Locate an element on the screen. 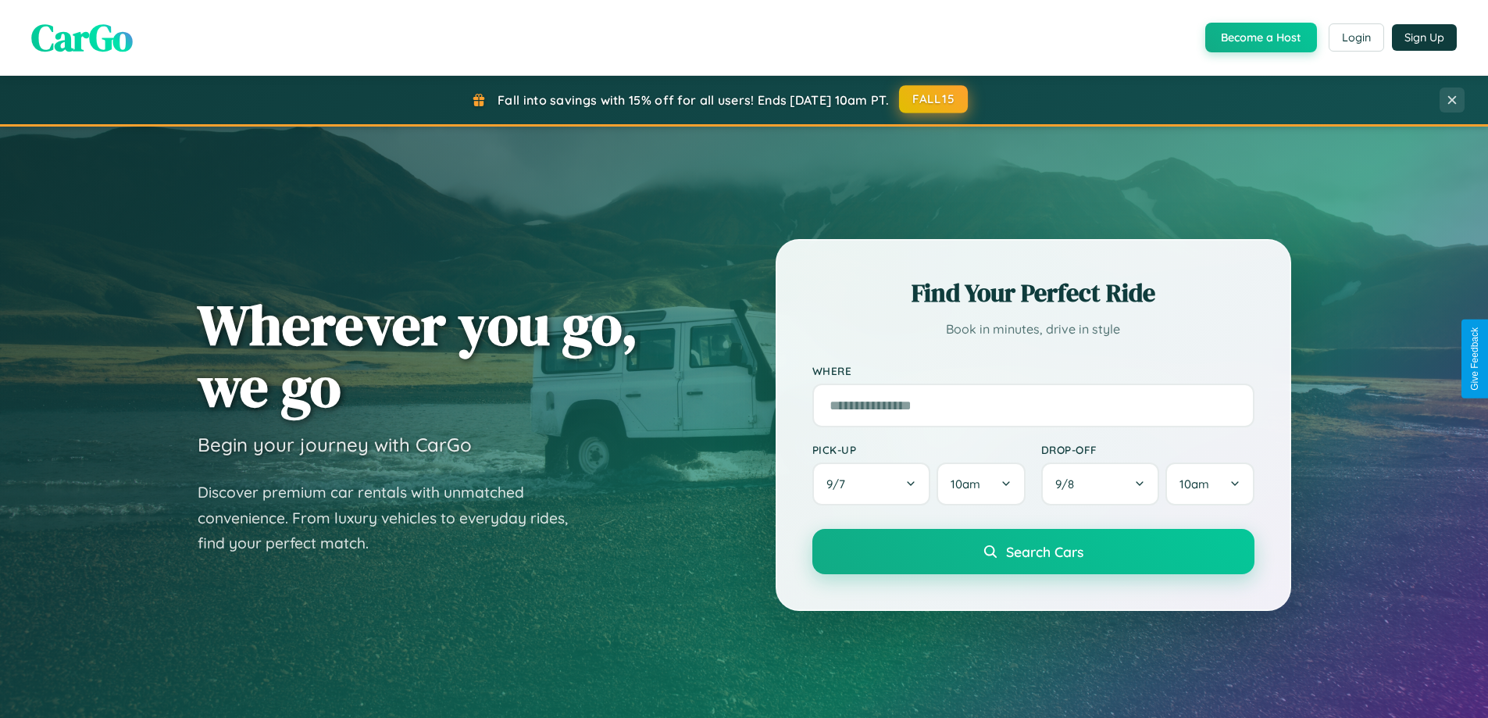 The height and width of the screenshot is (718, 1488). p: Discover premium car rentals with unmatched convenience. From luxury vehicles to everyday rides, ... is located at coordinates (393, 518).